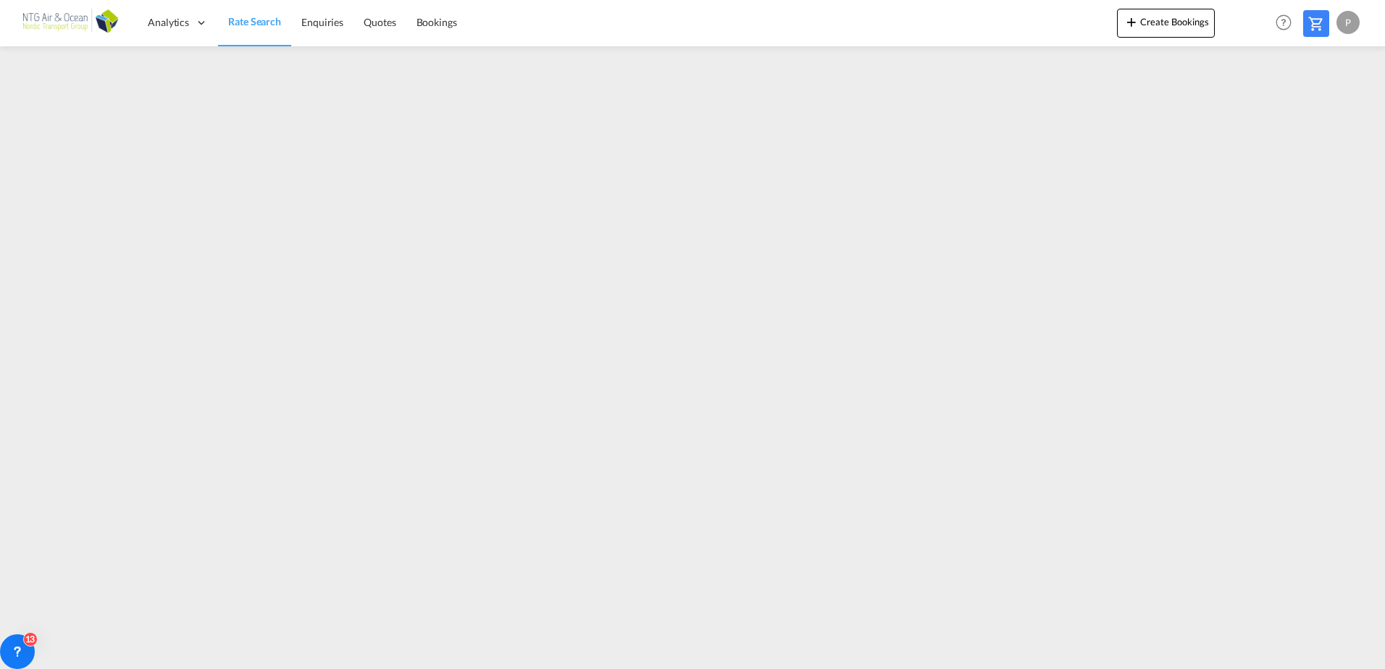  I want to click on span: Enquiries, so click(322, 22).